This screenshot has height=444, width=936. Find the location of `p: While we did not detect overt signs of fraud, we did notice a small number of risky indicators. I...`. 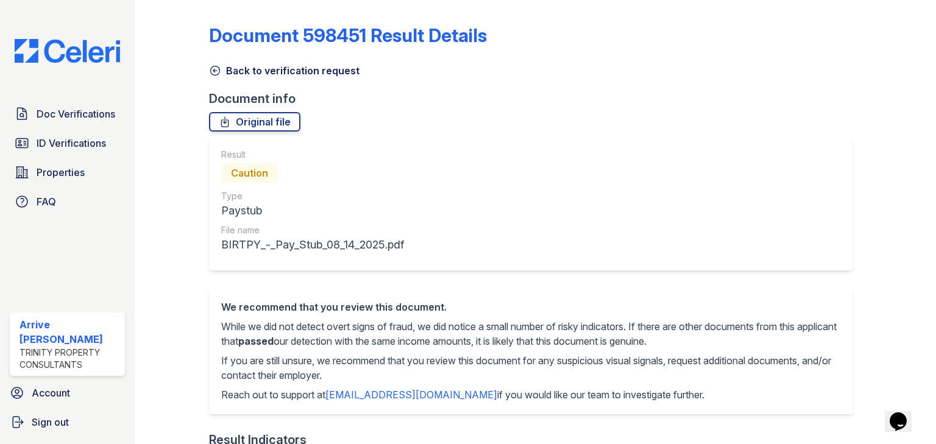

p: While we did not detect overt signs of fraud, we did notice a small number of risky indicators. I... is located at coordinates (531, 334).